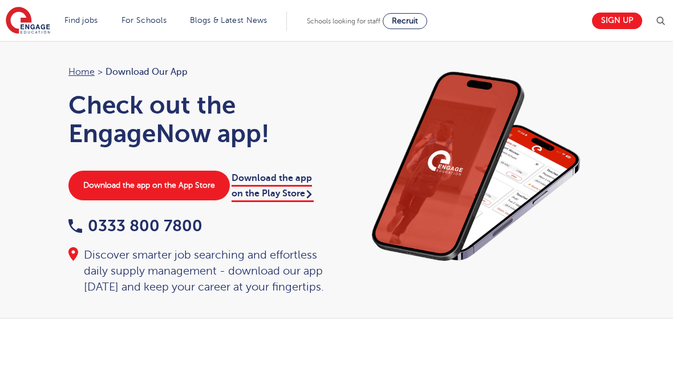 The image size is (673, 391). Describe the element at coordinates (135, 225) in the screenshot. I see `a: 0333 800 7800` at that location.